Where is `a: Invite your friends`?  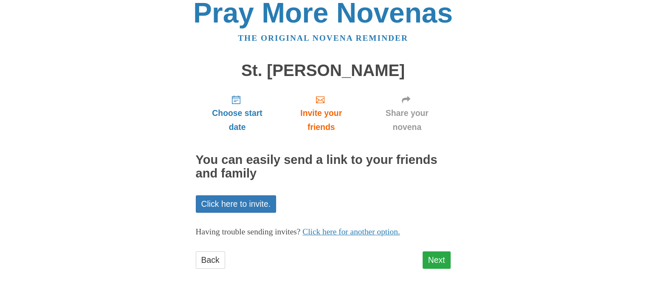
a: Invite your friends is located at coordinates (321, 113).